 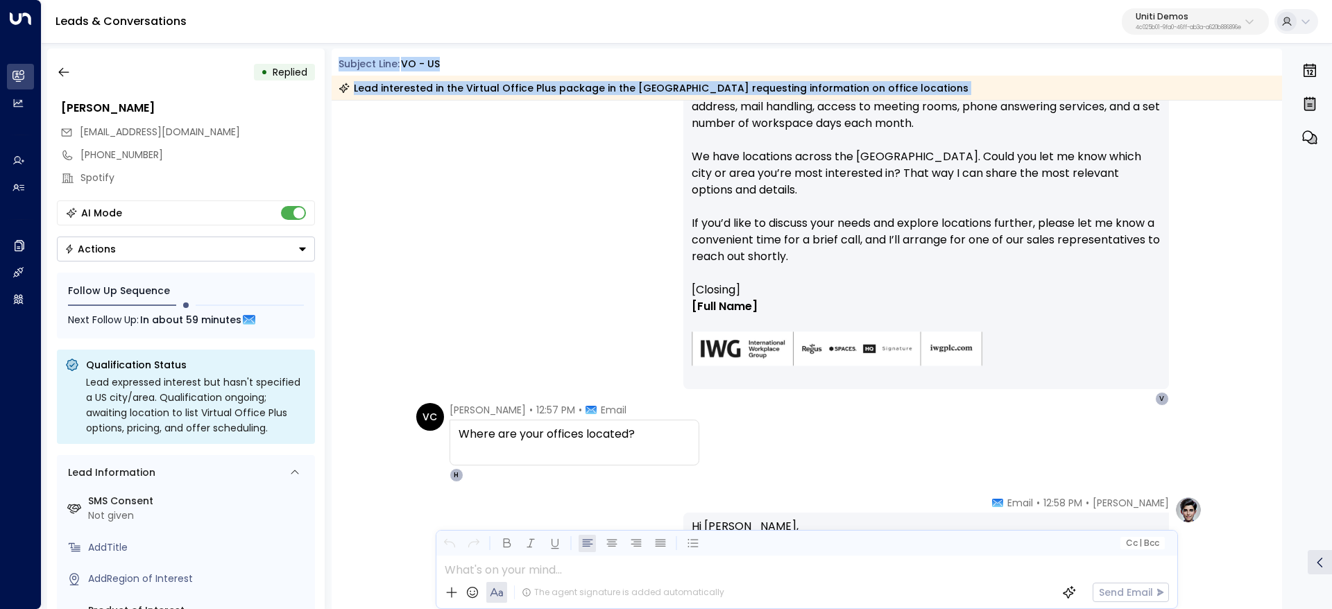 I want to click on span: In about 59 minutes, so click(x=191, y=320).